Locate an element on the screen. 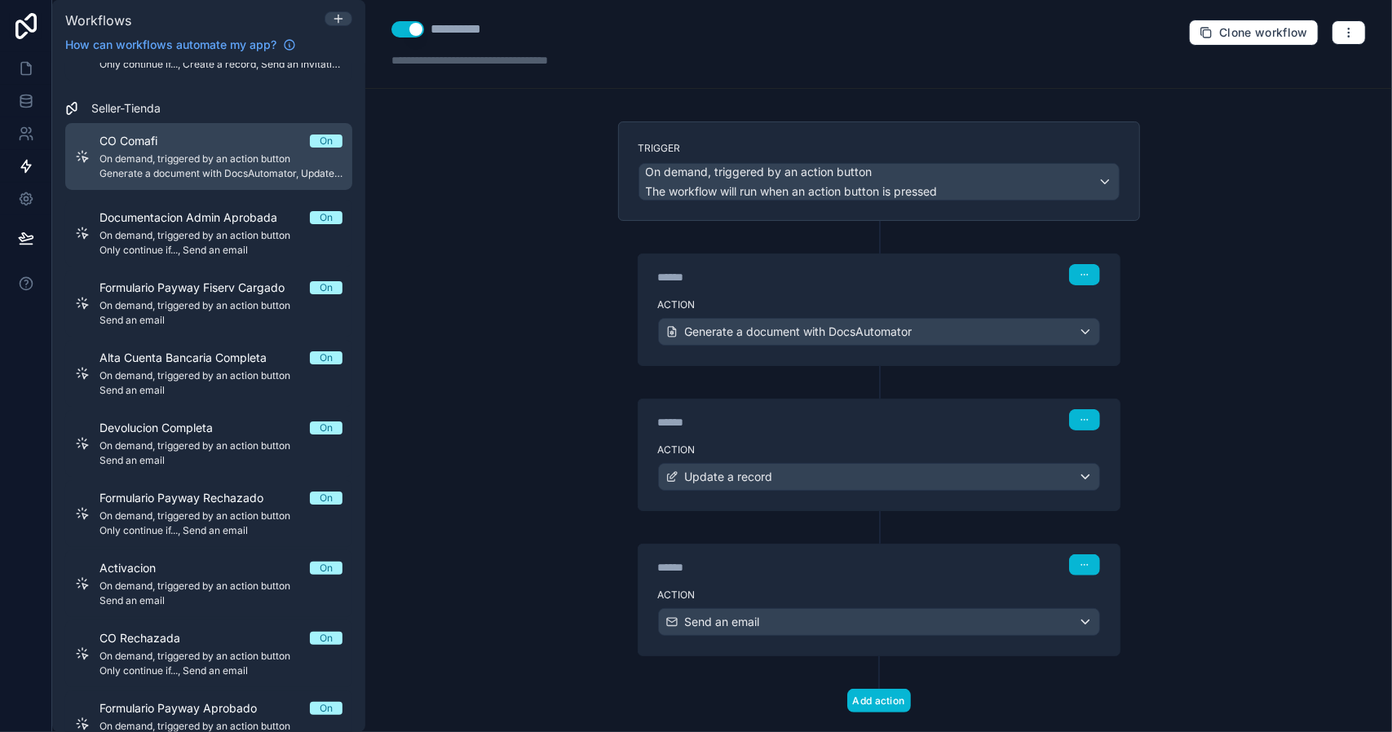  span: Workflows is located at coordinates (98, 20).